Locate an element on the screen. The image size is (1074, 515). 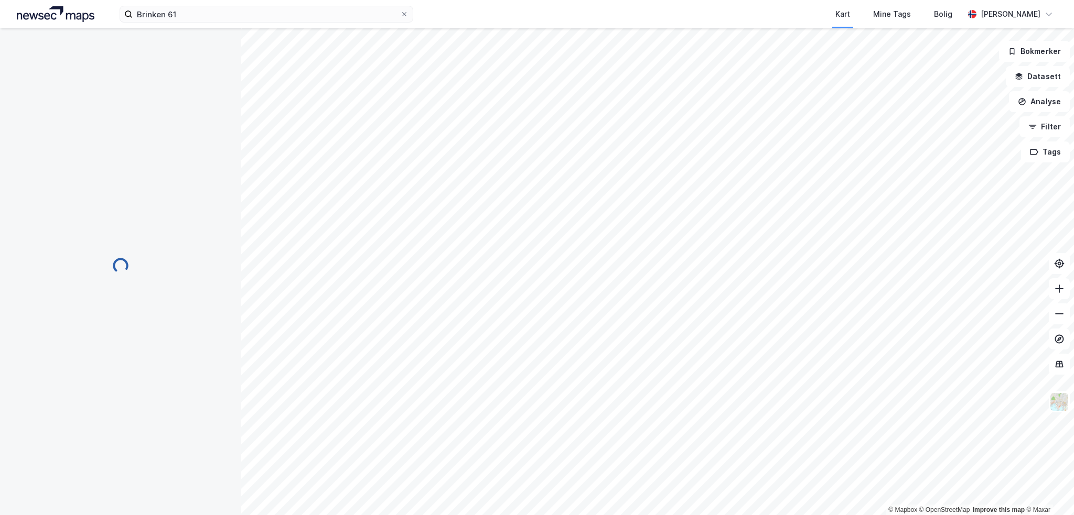
img: Z is located at coordinates (1059, 402).